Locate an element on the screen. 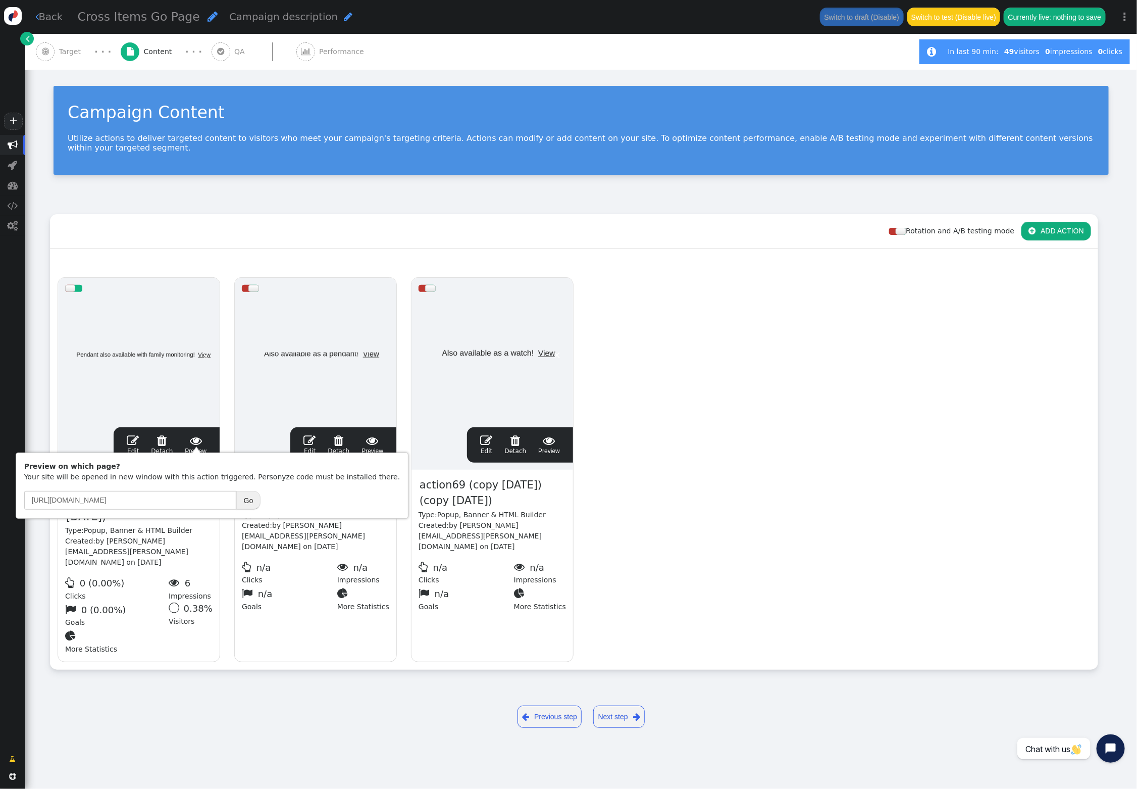 This screenshot has height=789, width=1137. img: logo-icon.svg is located at coordinates (13, 16).